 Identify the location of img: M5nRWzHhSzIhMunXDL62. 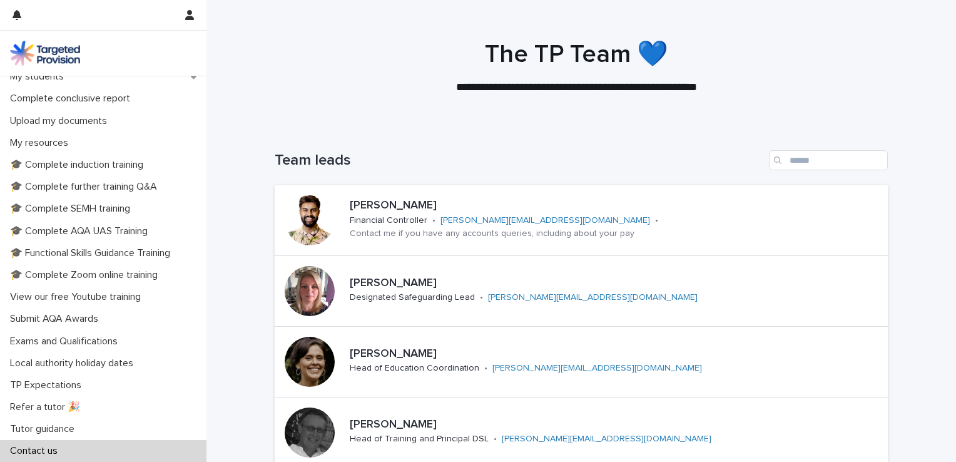
(45, 53).